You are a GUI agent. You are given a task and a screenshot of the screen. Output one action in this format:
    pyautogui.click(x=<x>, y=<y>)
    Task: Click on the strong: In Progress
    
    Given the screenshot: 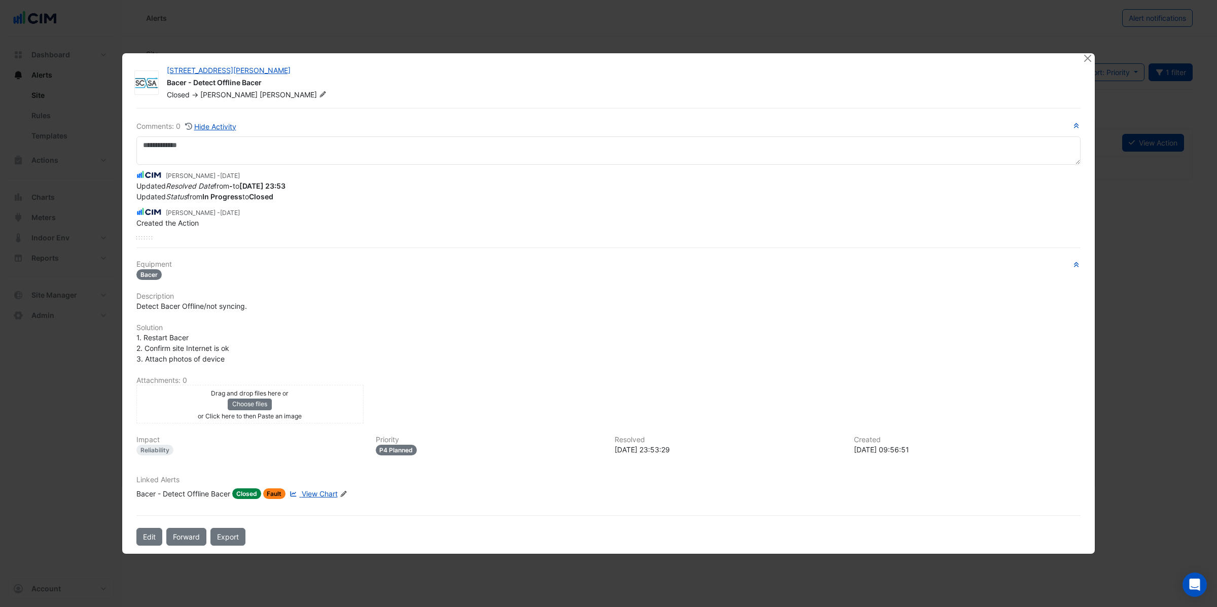 What is the action you would take?
    pyautogui.click(x=222, y=196)
    